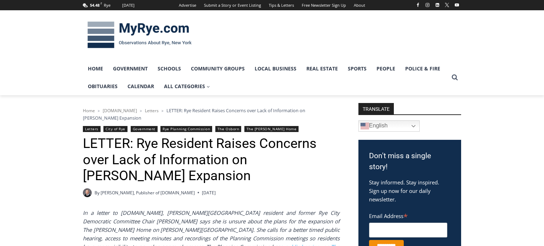 This screenshot has height=246, width=544. I want to click on a: Police & Fire, so click(423, 69).